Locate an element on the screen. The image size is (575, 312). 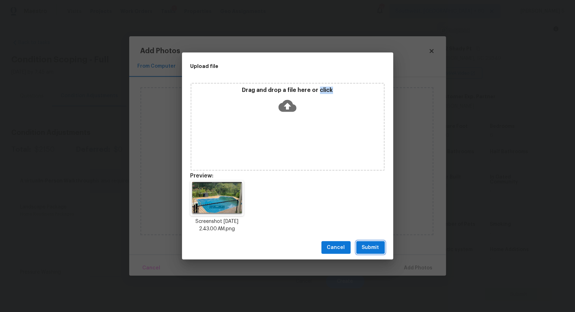
h2: Upload file is located at coordinates (272, 66).